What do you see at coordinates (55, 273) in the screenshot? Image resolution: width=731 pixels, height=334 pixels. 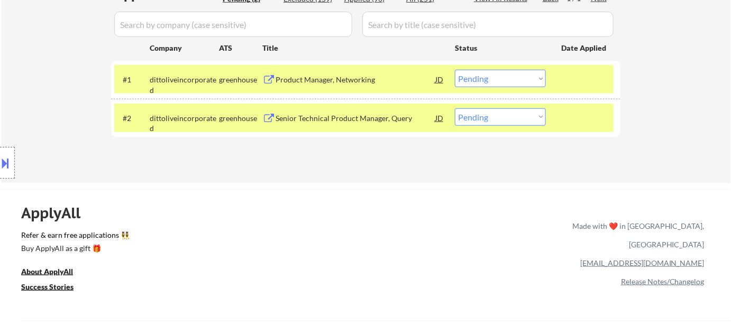 I see `a: About ApplyAll` at bounding box center [55, 273].